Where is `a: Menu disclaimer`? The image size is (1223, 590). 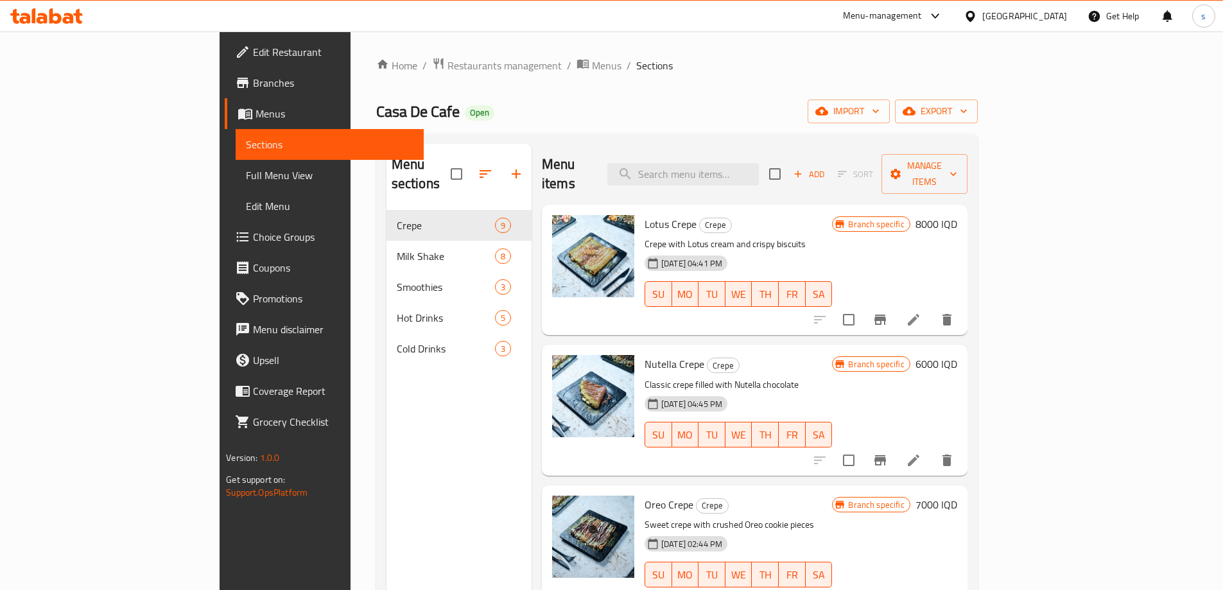
a: Menu disclaimer is located at coordinates (324, 329).